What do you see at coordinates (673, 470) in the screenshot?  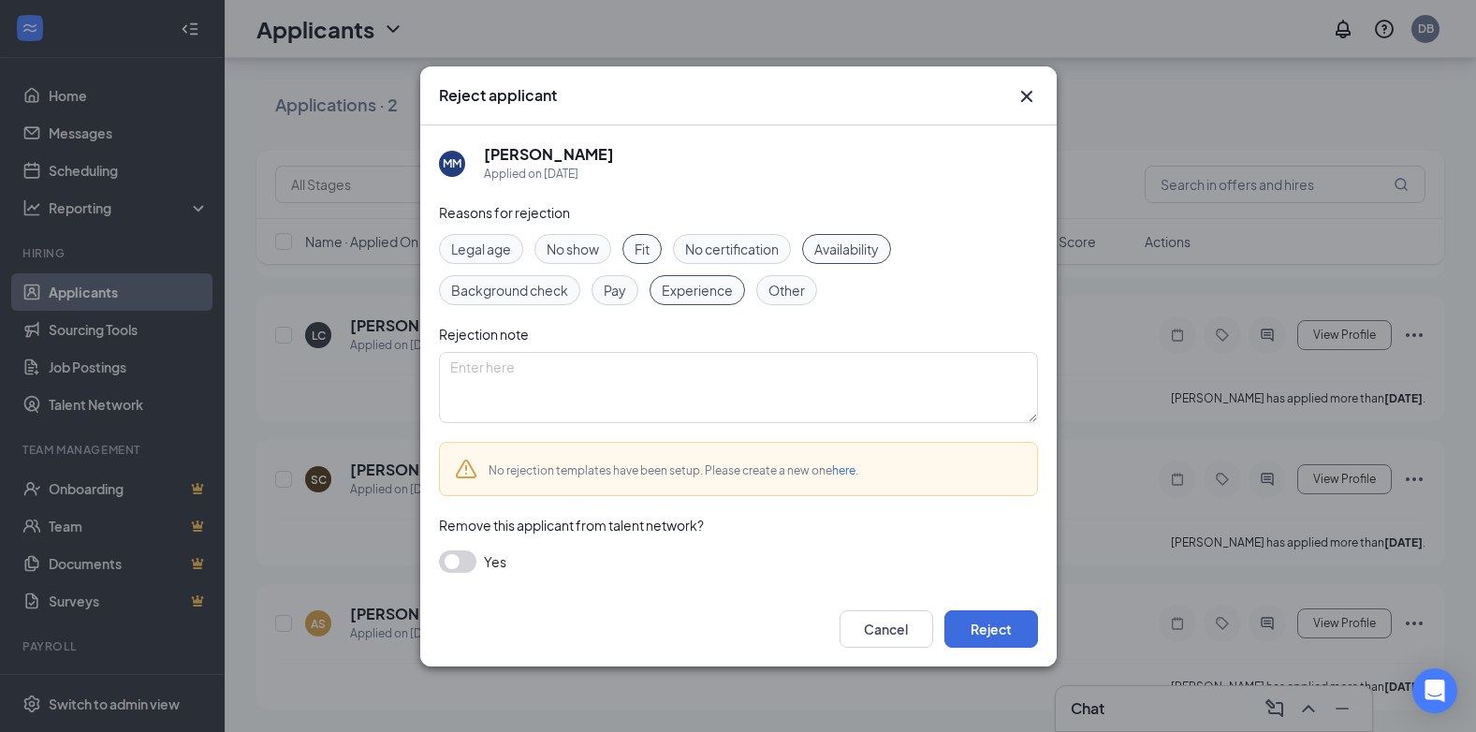 I see `span: No rejection templates have been setup. Please create a new one .` at bounding box center [673, 470].